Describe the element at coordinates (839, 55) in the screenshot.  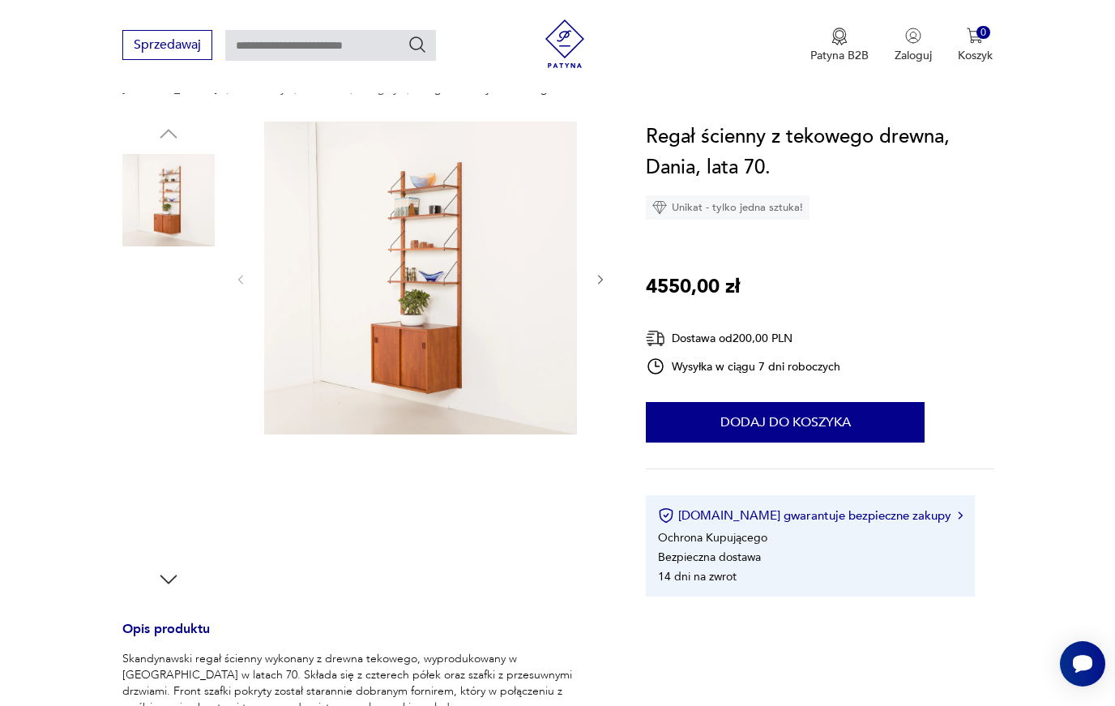
I see `p: Patyna B2B` at that location.